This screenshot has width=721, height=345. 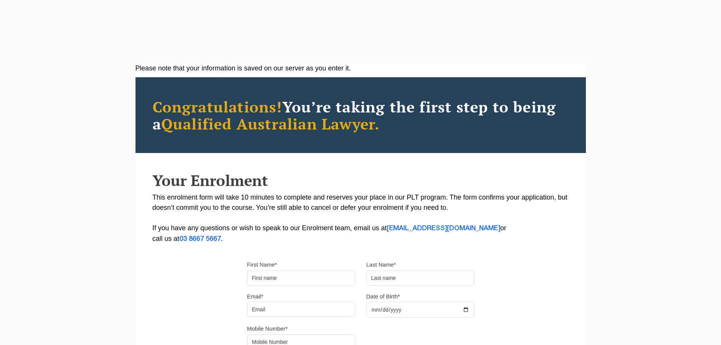 I want to click on div: Please note that your information is saved on our server as you enter it., so click(x=361, y=68).